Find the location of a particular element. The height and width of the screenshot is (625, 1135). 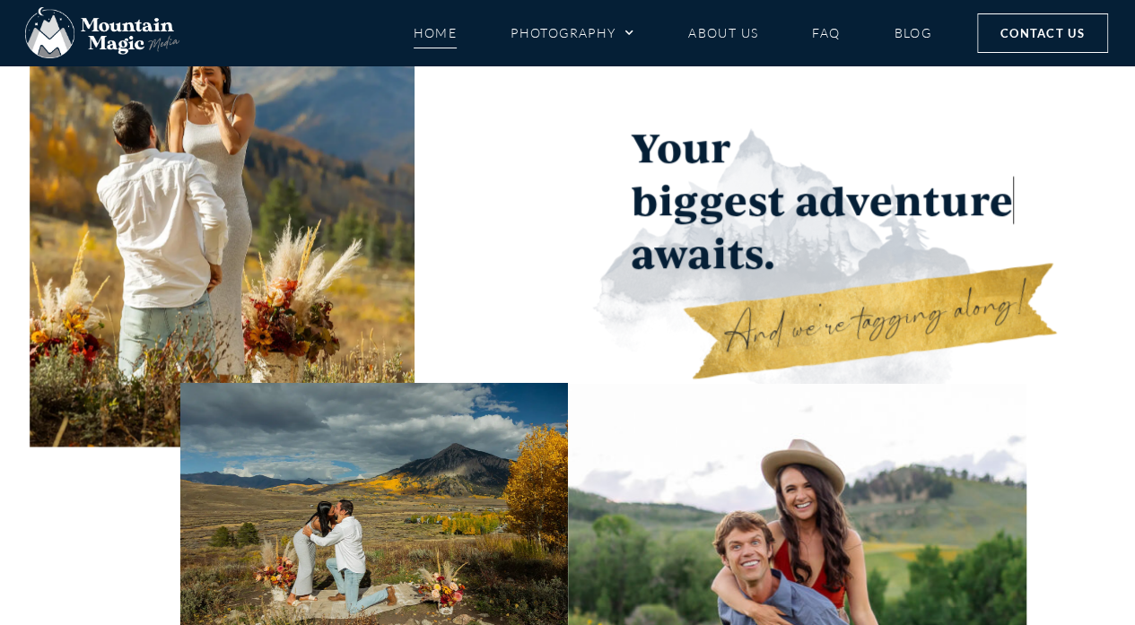

a: Contact Us is located at coordinates (1042, 33).